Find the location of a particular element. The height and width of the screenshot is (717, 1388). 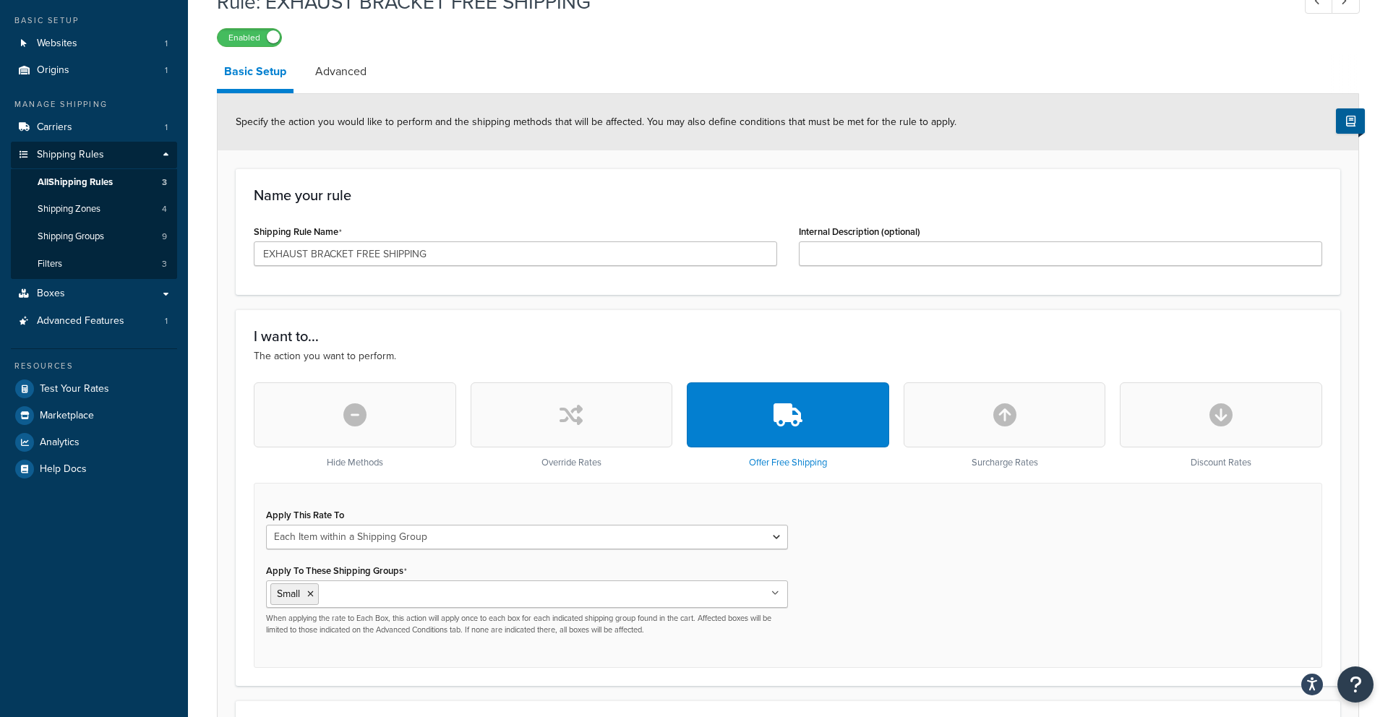

h3: Name your rule is located at coordinates (788, 195).